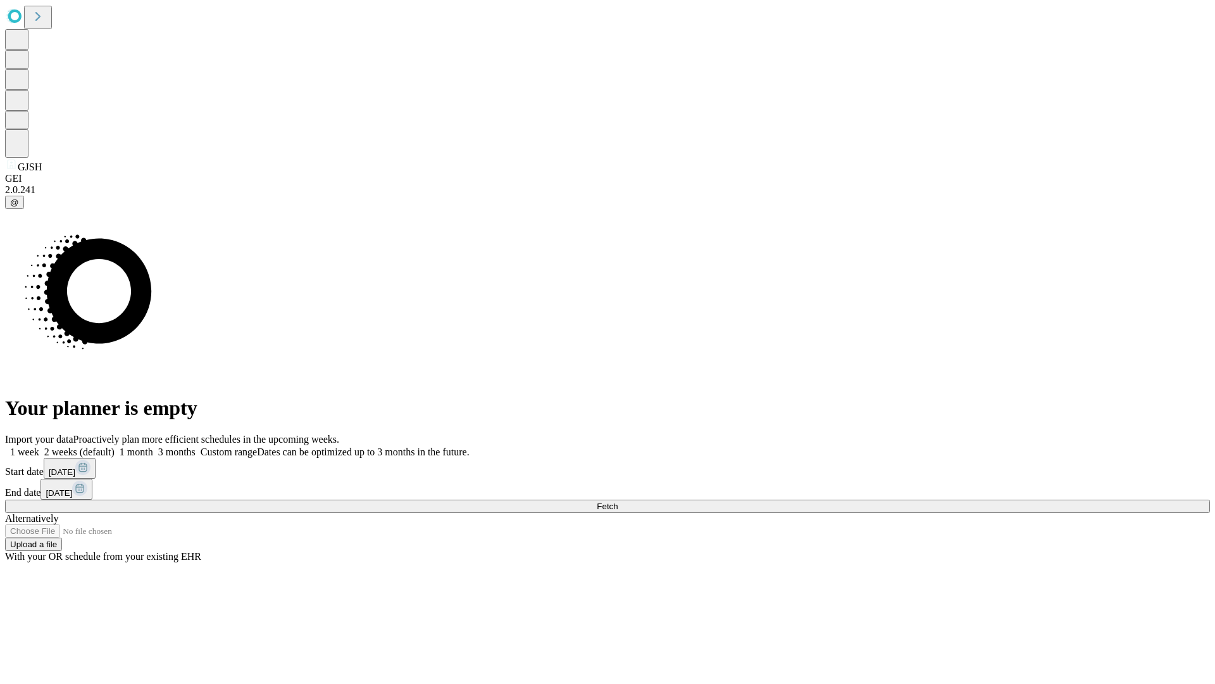  Describe the element at coordinates (34, 544) in the screenshot. I see `button: Upload a file` at that location.